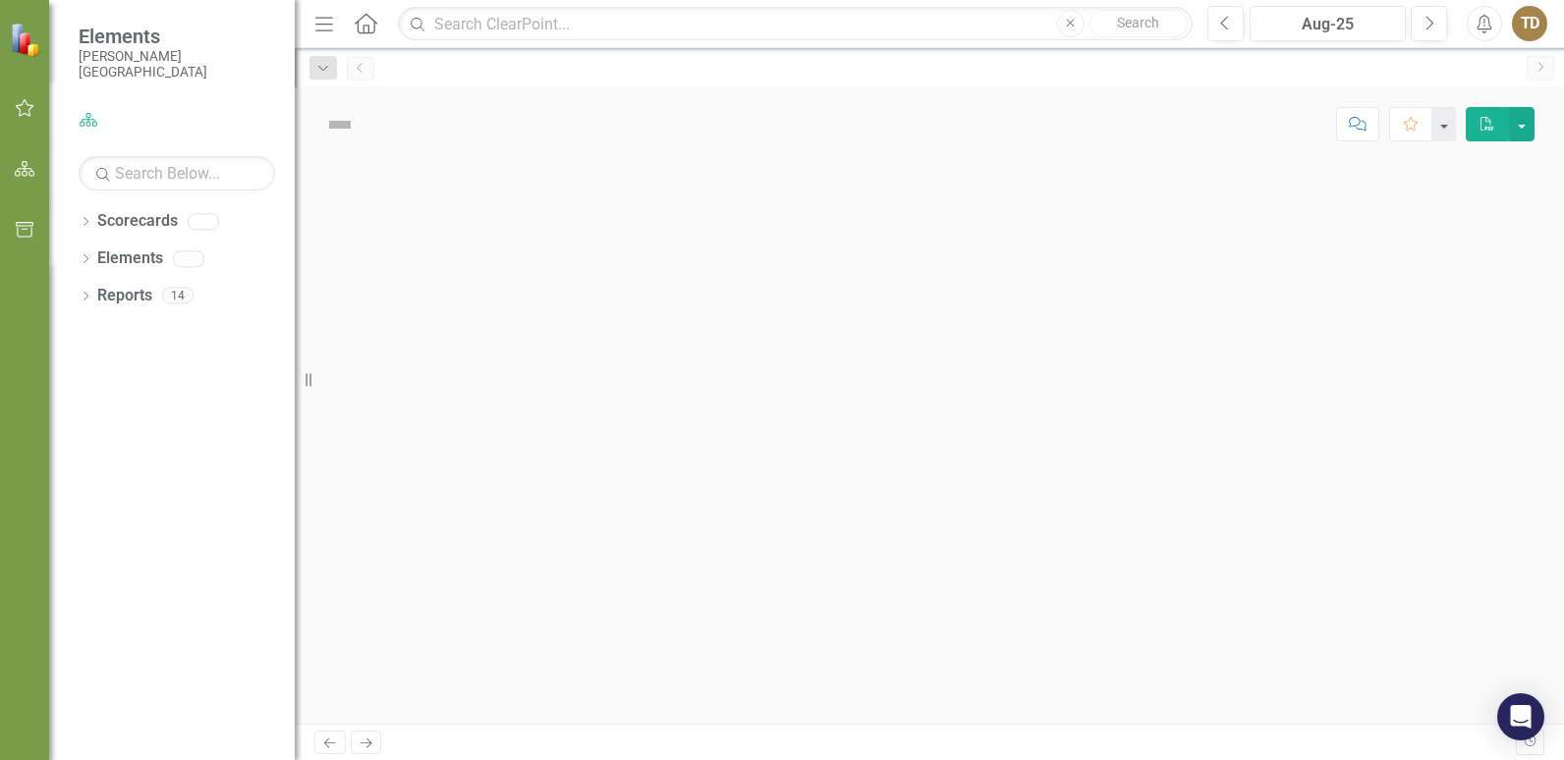 The height and width of the screenshot is (760, 1564). Describe the element at coordinates (27, 39) in the screenshot. I see `img: ClearPoint Strategy` at that location.